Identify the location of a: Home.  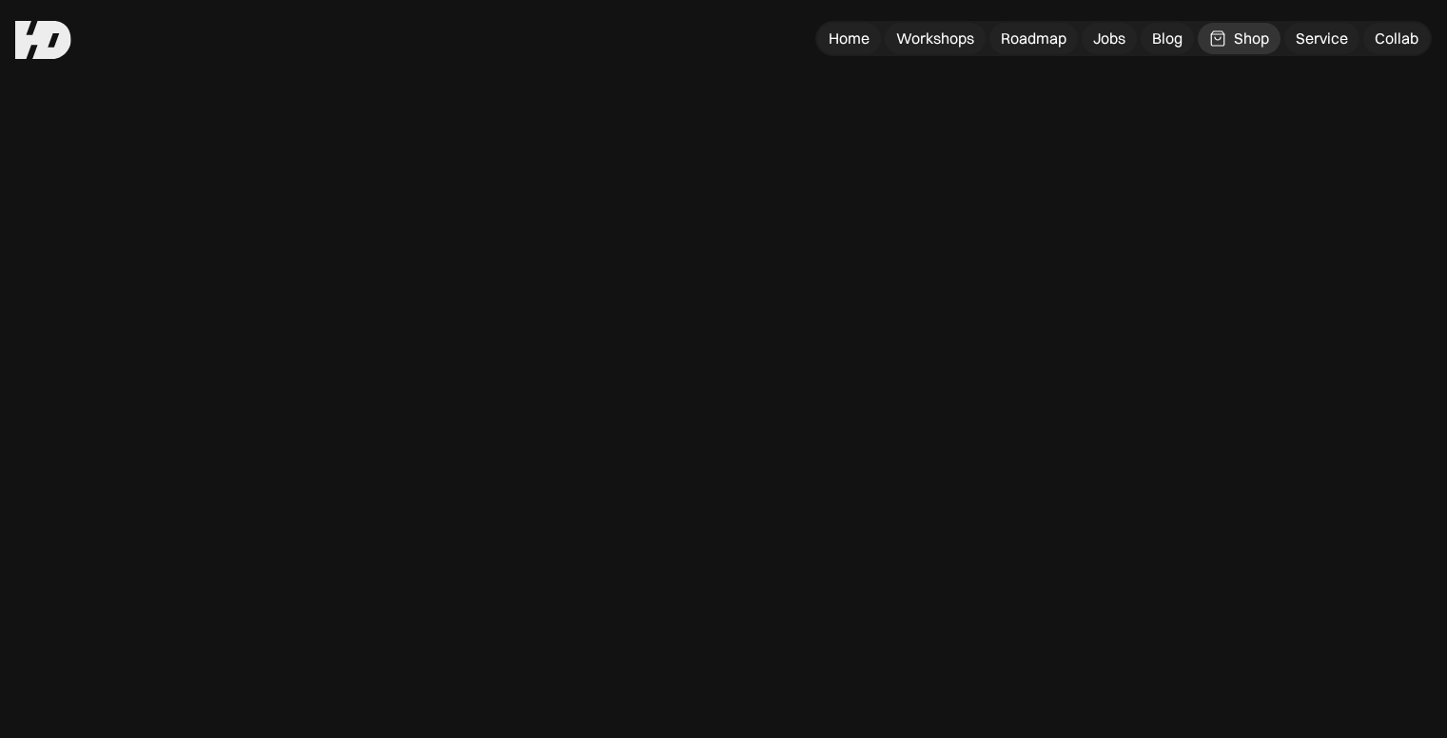
(849, 38).